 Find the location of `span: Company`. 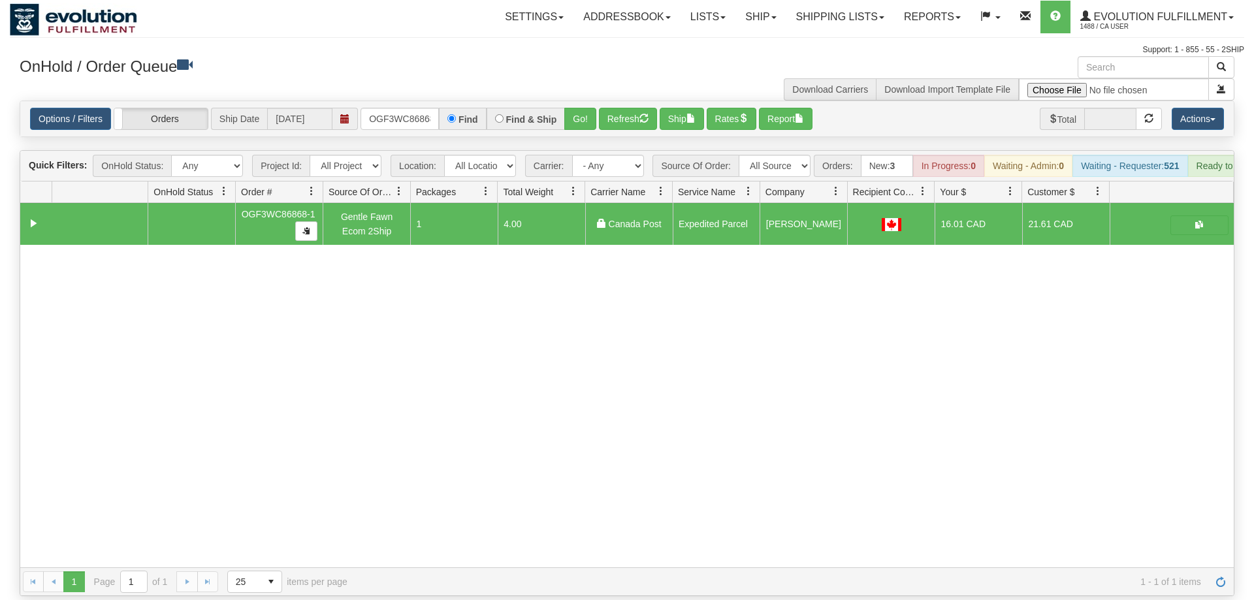

span: Company is located at coordinates (785, 192).